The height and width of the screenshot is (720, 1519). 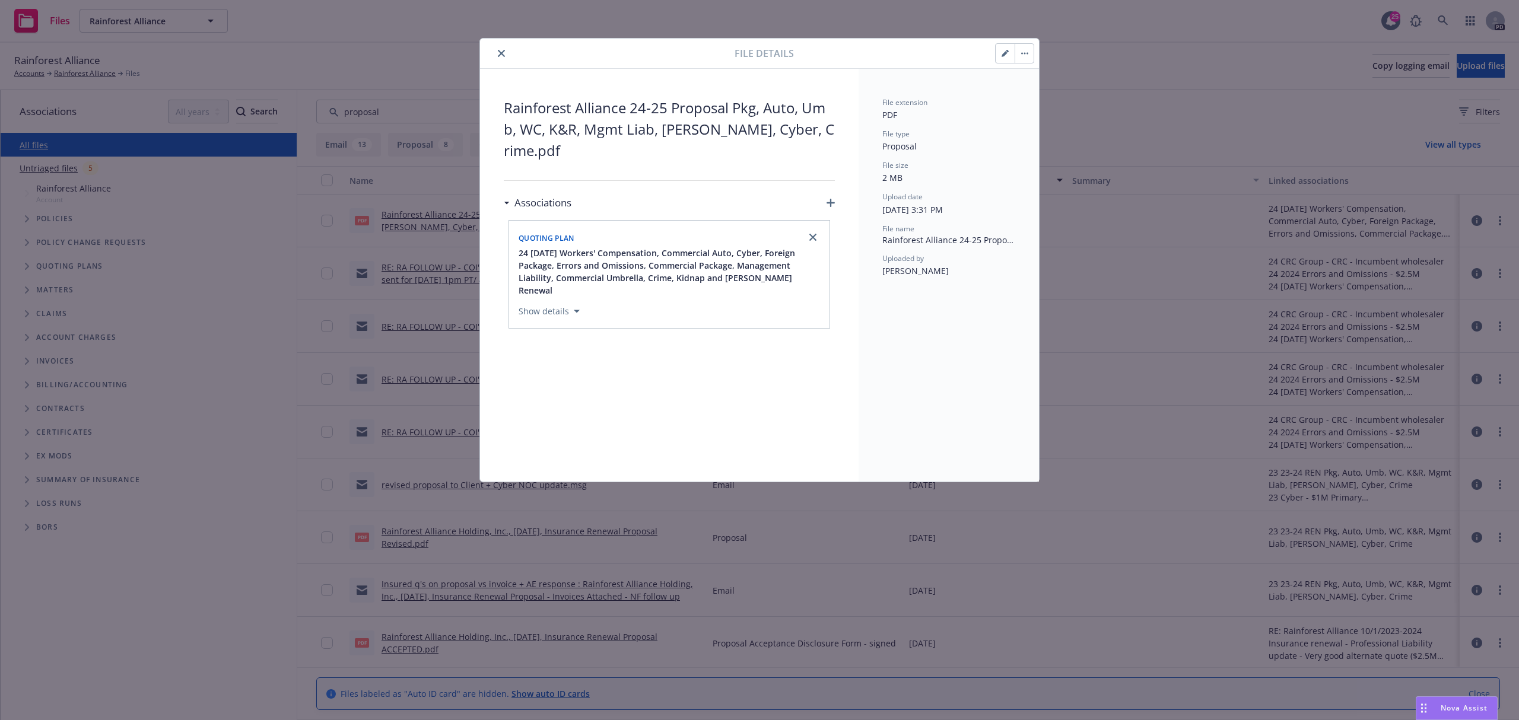 I want to click on span: Upload date, so click(x=903, y=196).